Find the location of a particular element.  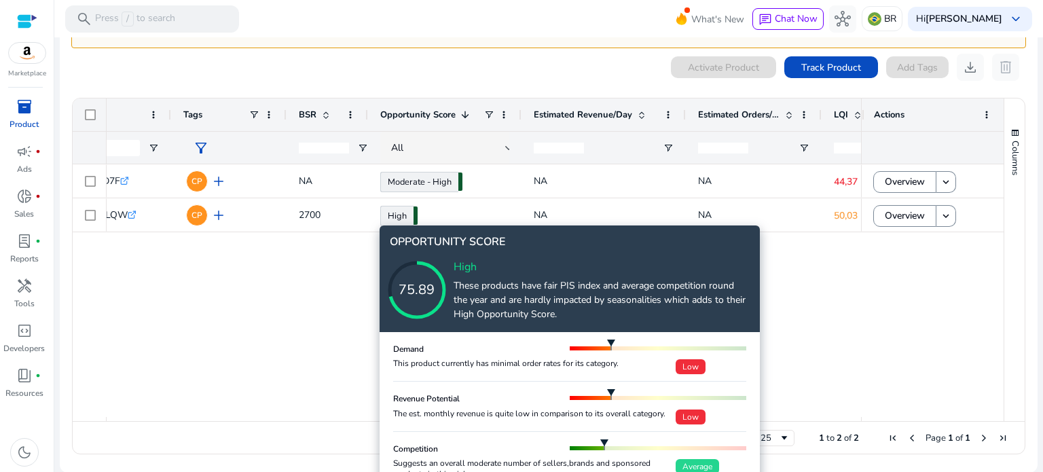

span: handyman is located at coordinates (24, 286).